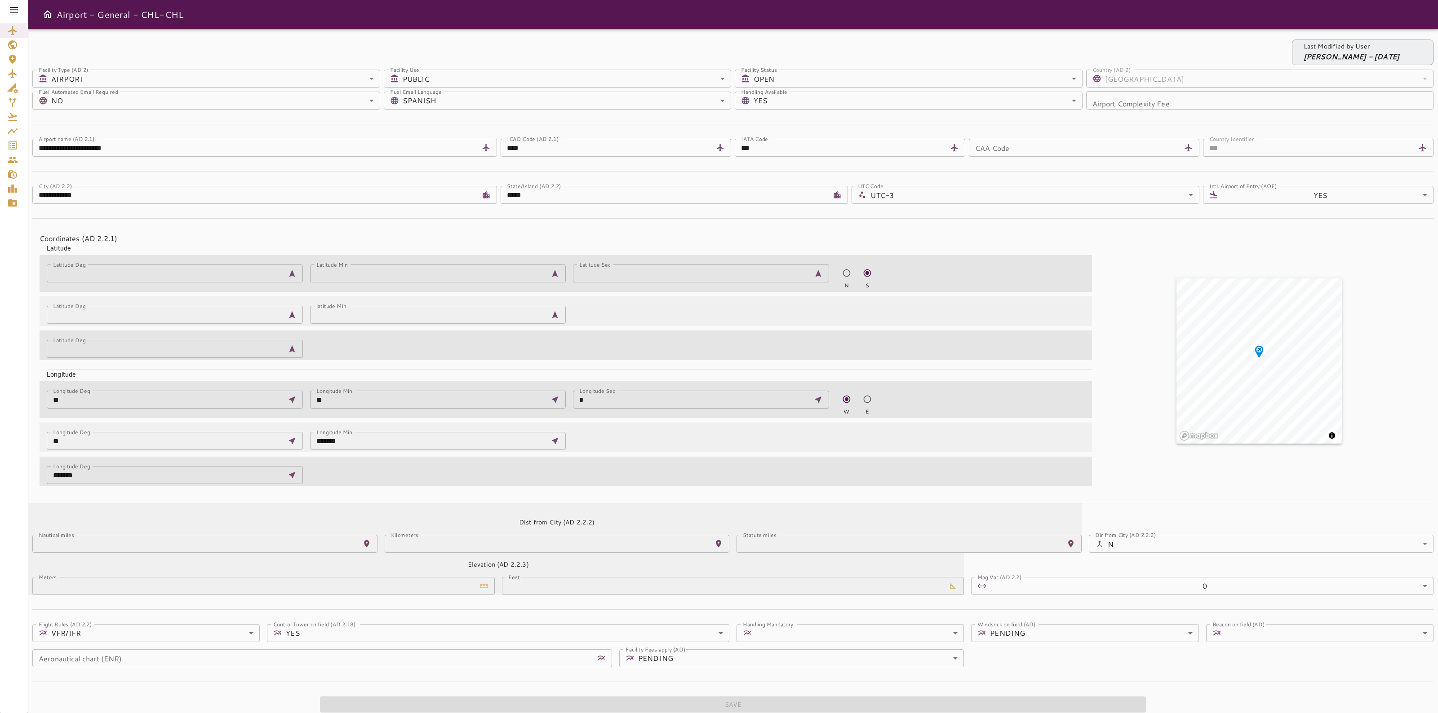  Describe the element at coordinates (867, 412) in the screenshot. I see `span: E` at that location.